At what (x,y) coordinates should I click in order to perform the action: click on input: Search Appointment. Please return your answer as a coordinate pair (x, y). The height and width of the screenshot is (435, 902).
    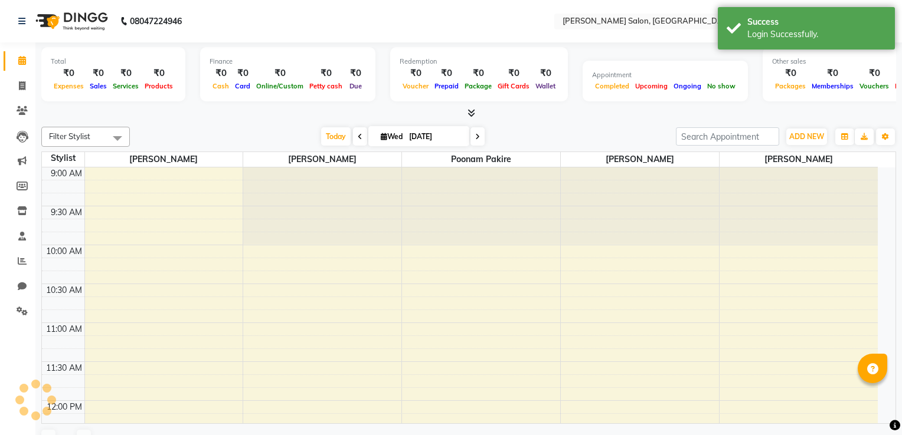
    Looking at the image, I should click on (727, 136).